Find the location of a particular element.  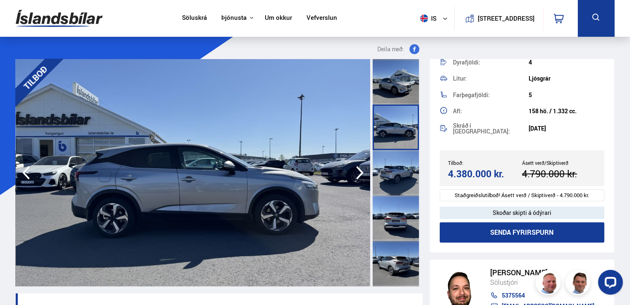

button: Deila með: is located at coordinates (398, 49).